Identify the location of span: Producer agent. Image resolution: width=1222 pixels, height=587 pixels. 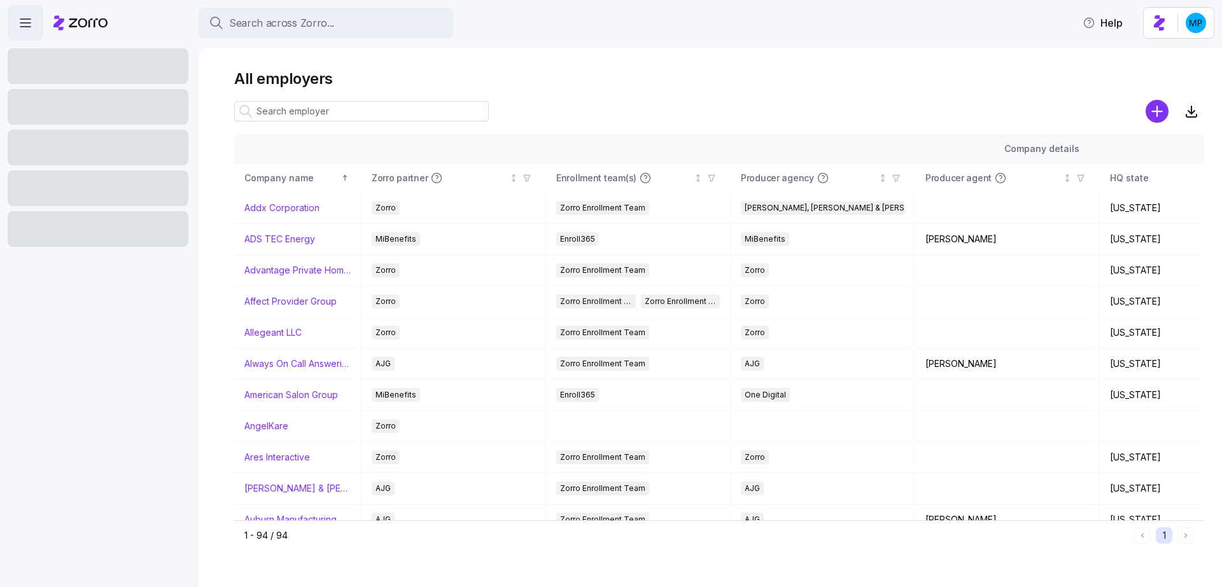
(958, 178).